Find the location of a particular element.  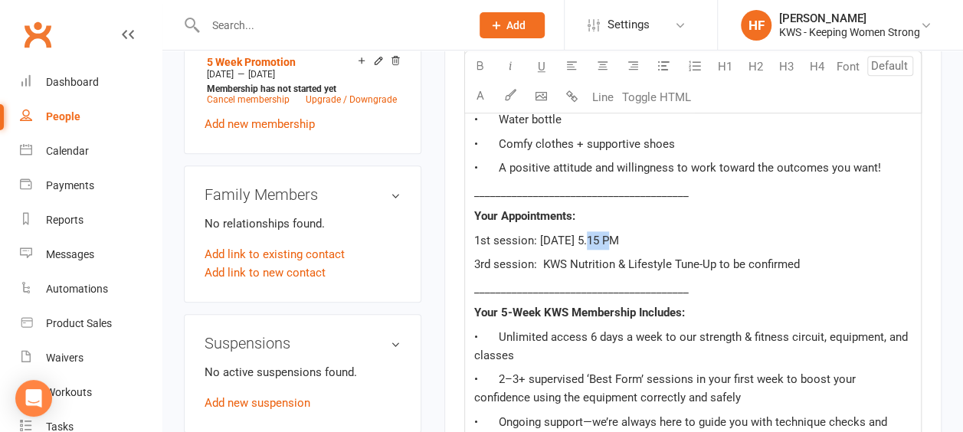

span: • 2–3+ supervised ‘Best Form’ sessions in your first week to boost your confidence using the equi... is located at coordinates (666, 388).